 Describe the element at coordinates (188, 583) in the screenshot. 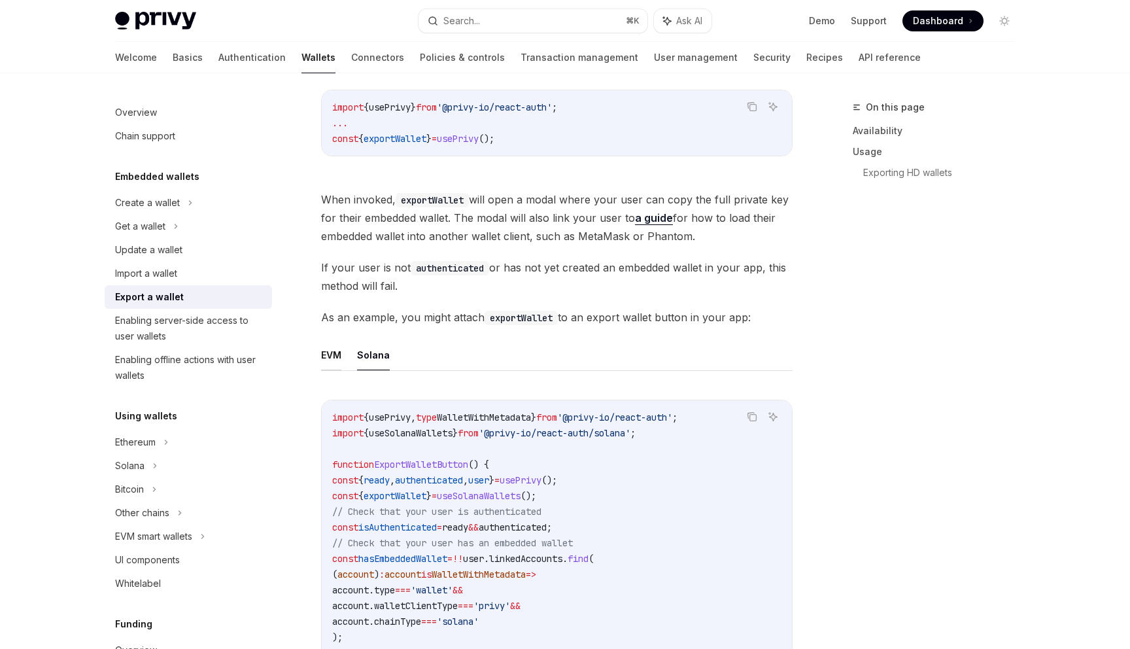

I see `a: Whitelabel` at that location.